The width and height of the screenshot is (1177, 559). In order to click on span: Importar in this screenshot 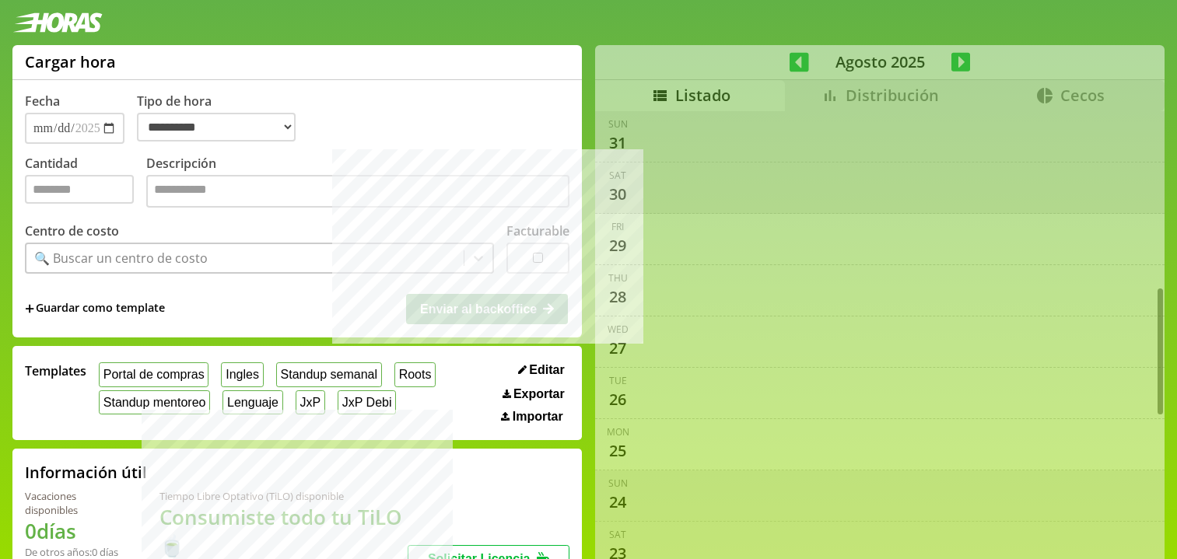, I will do `click(538, 417)`.